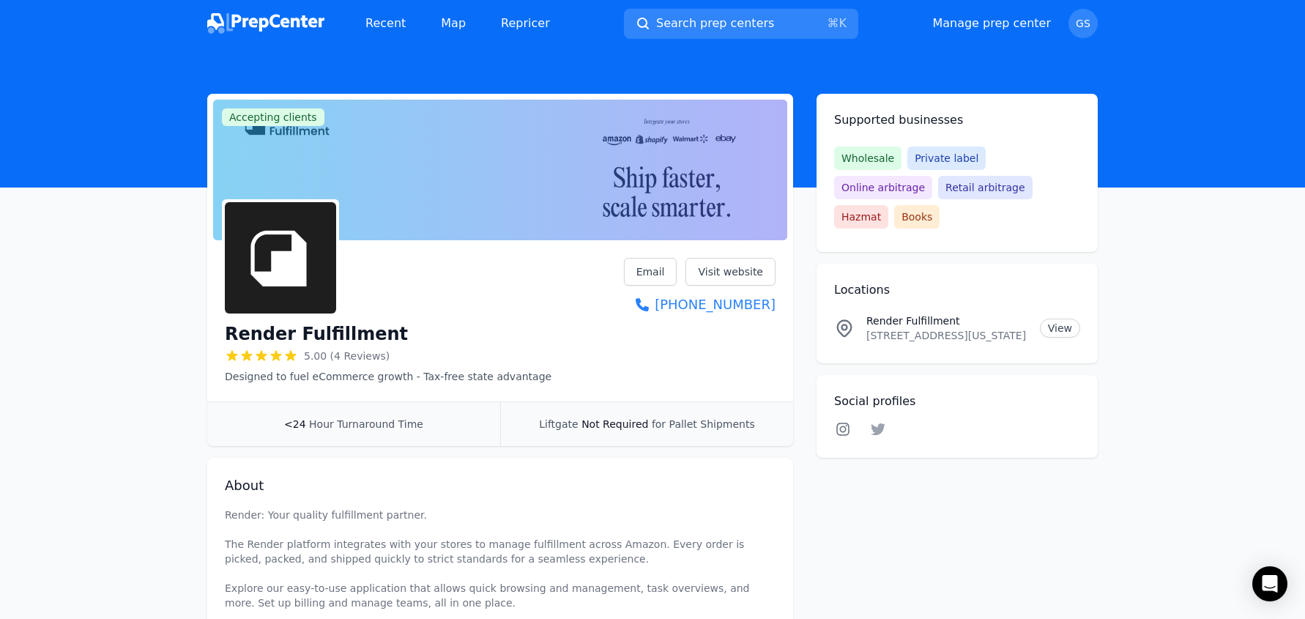 The width and height of the screenshot is (1305, 619). I want to click on button: Search prep centers⌘K, so click(741, 23).